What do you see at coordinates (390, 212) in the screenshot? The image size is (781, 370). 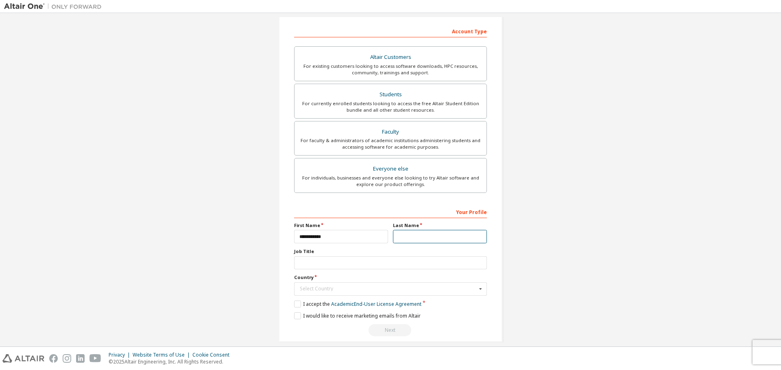 I see `div: Your Profile` at bounding box center [390, 212].